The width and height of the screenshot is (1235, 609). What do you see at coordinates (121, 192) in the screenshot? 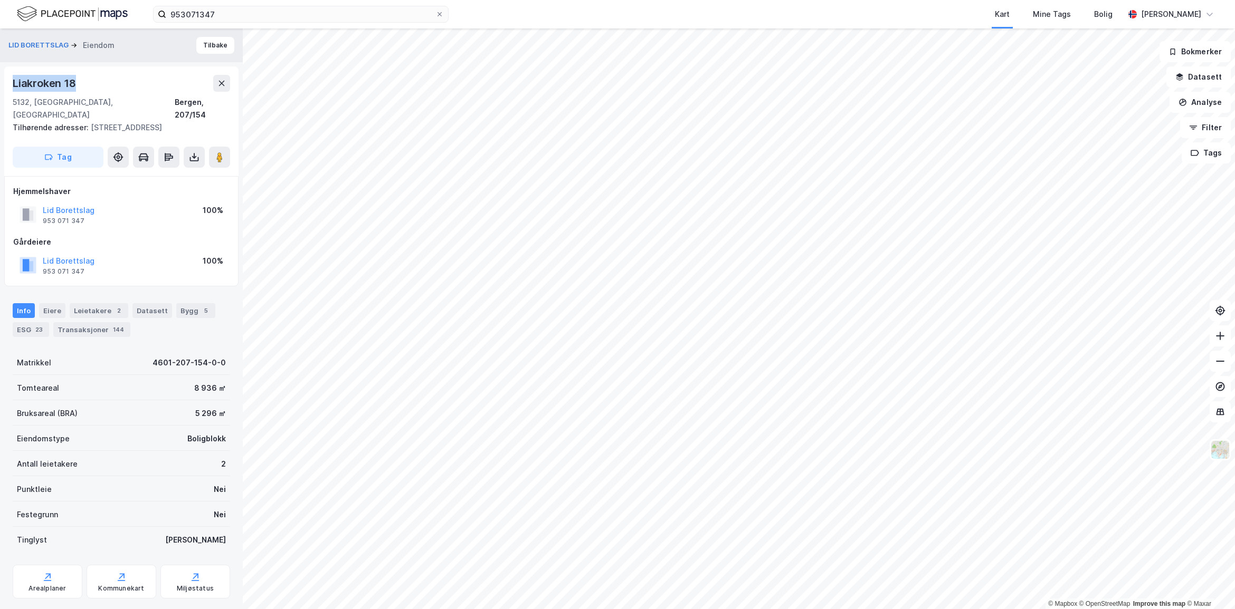
I see `div: Hjemmelshaver` at bounding box center [121, 192].